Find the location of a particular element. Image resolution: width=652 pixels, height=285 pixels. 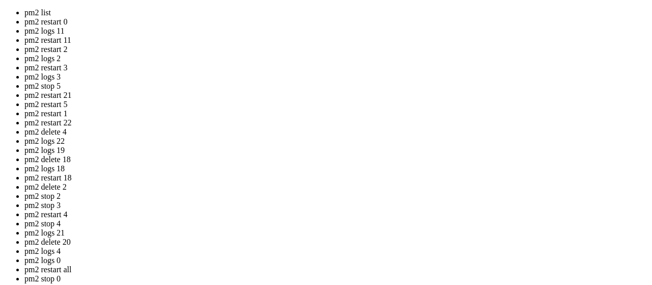

li: pm2 logs 4 is located at coordinates (336, 251).